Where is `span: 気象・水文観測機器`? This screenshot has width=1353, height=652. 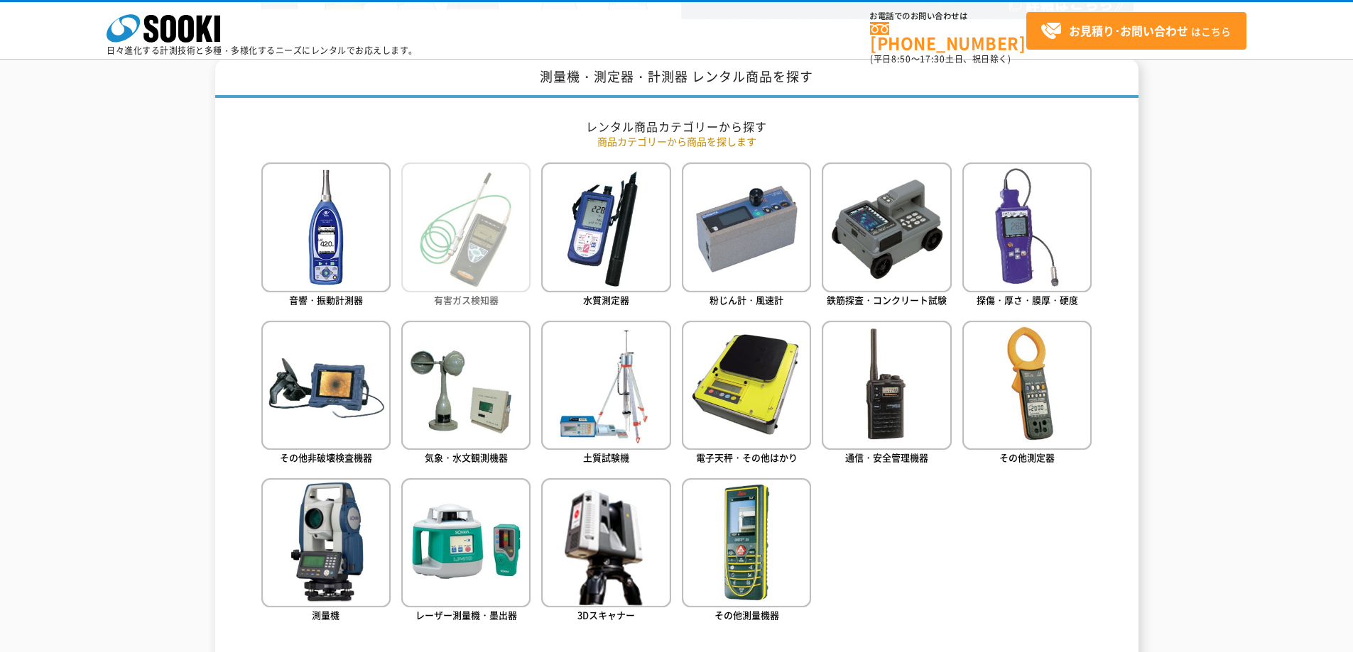
span: 気象・水文観測機器 is located at coordinates (466, 457).